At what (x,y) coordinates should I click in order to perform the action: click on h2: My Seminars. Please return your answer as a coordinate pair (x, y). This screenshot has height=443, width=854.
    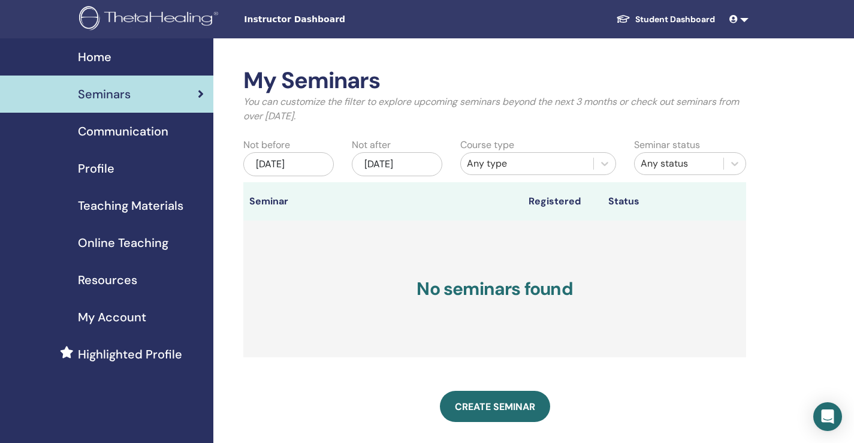
    Looking at the image, I should click on (494, 81).